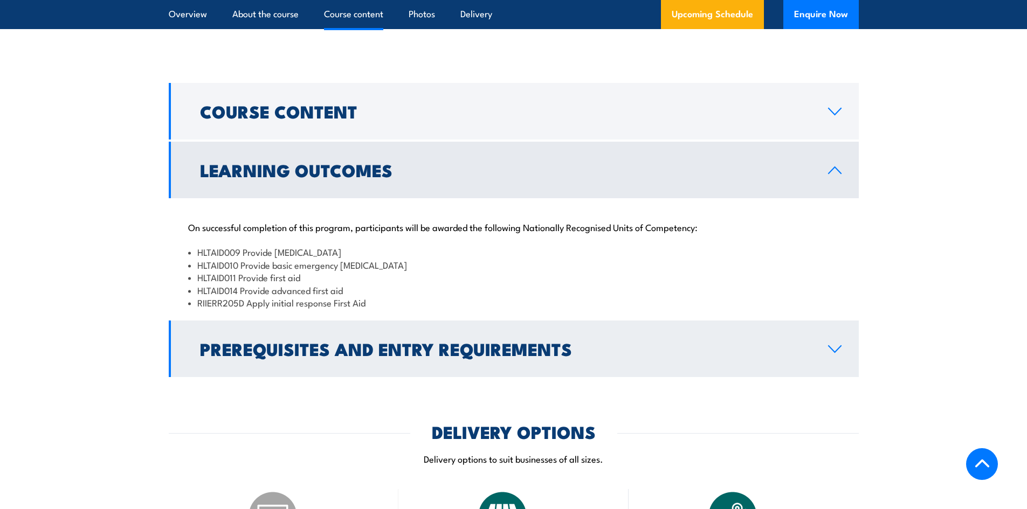 The image size is (1027, 509). What do you see at coordinates (514, 432) in the screenshot?
I see `h2: DELIVERY OPTIONS` at bounding box center [514, 432].